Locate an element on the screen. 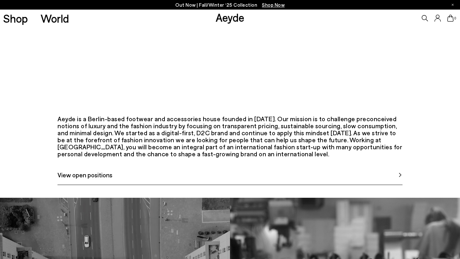 The height and width of the screenshot is (259, 460). a: Shop is located at coordinates (15, 18).